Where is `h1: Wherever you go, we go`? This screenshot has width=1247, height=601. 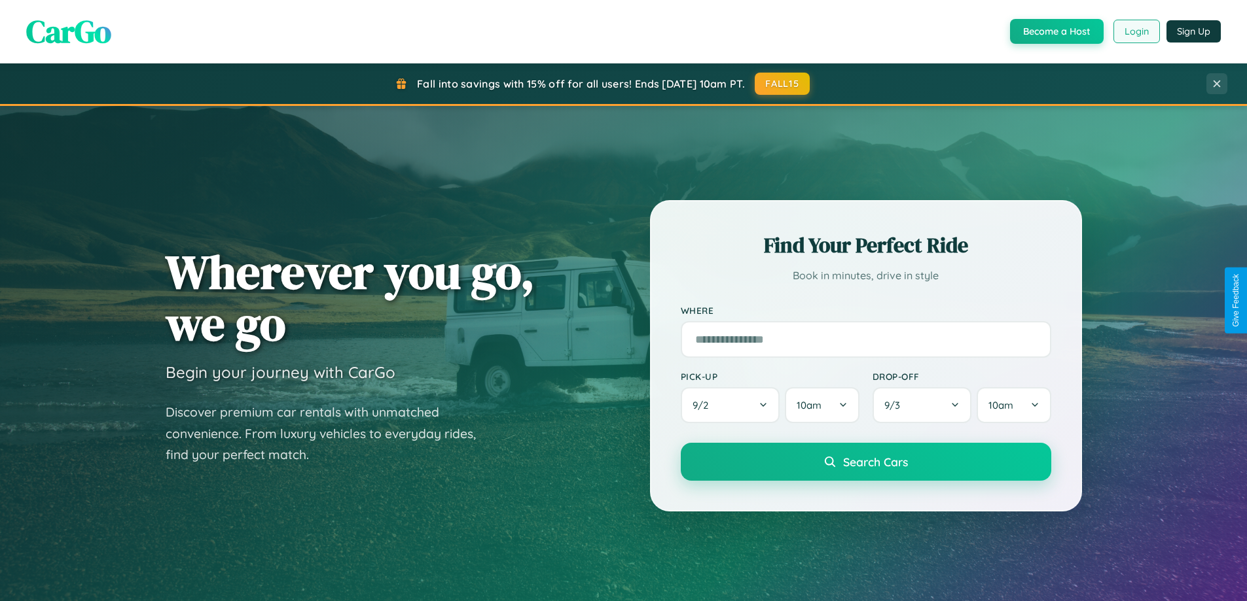
h1: Wherever you go, we go is located at coordinates (350, 298).